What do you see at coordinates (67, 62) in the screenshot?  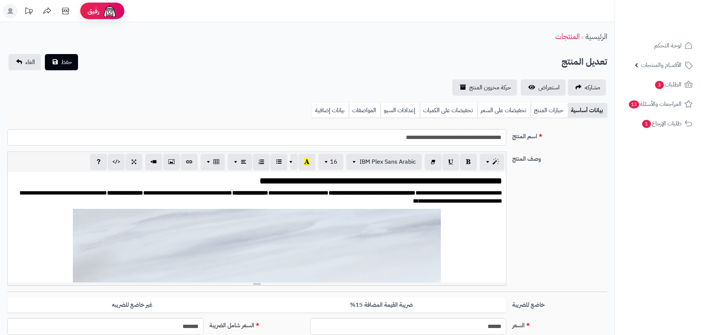 I see `span: حفظ` at bounding box center [67, 62].